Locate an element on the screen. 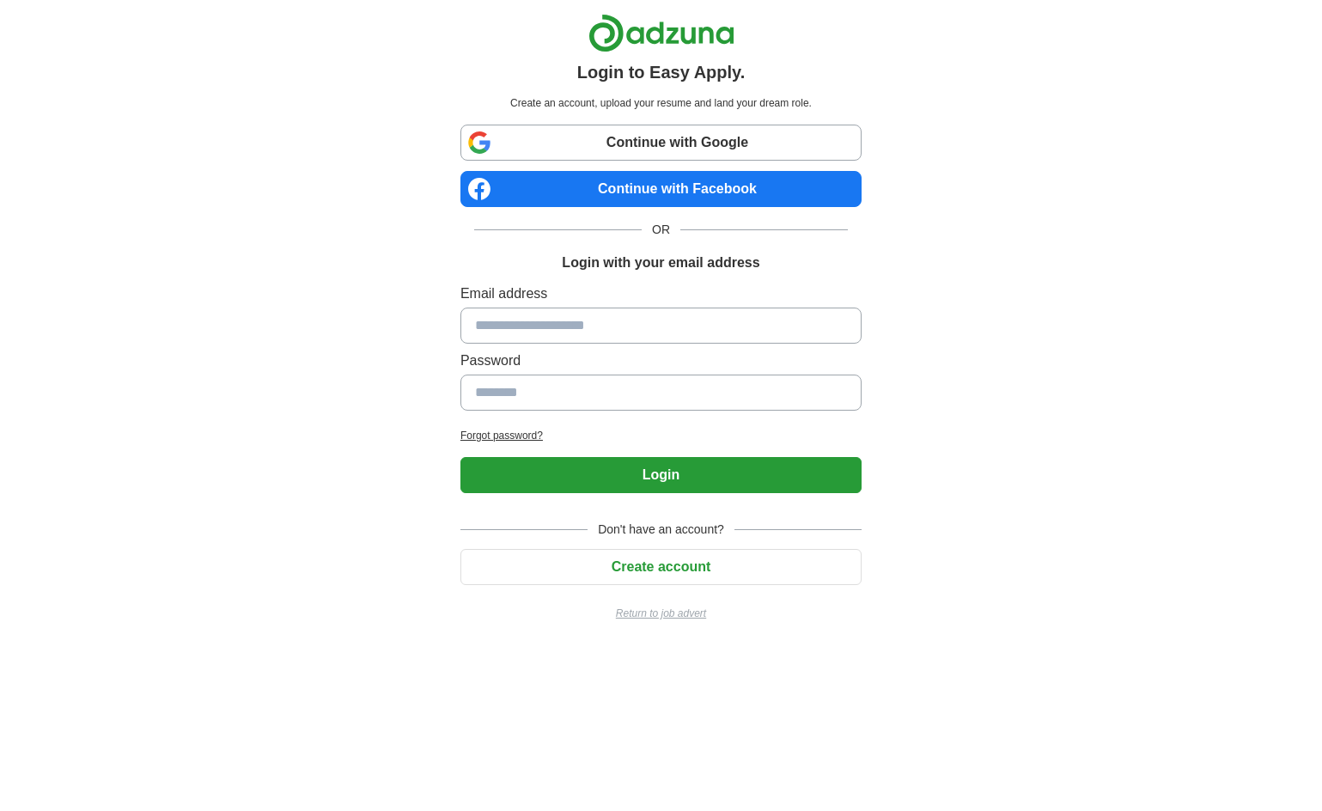  p: Return to job advert is located at coordinates (660, 613).